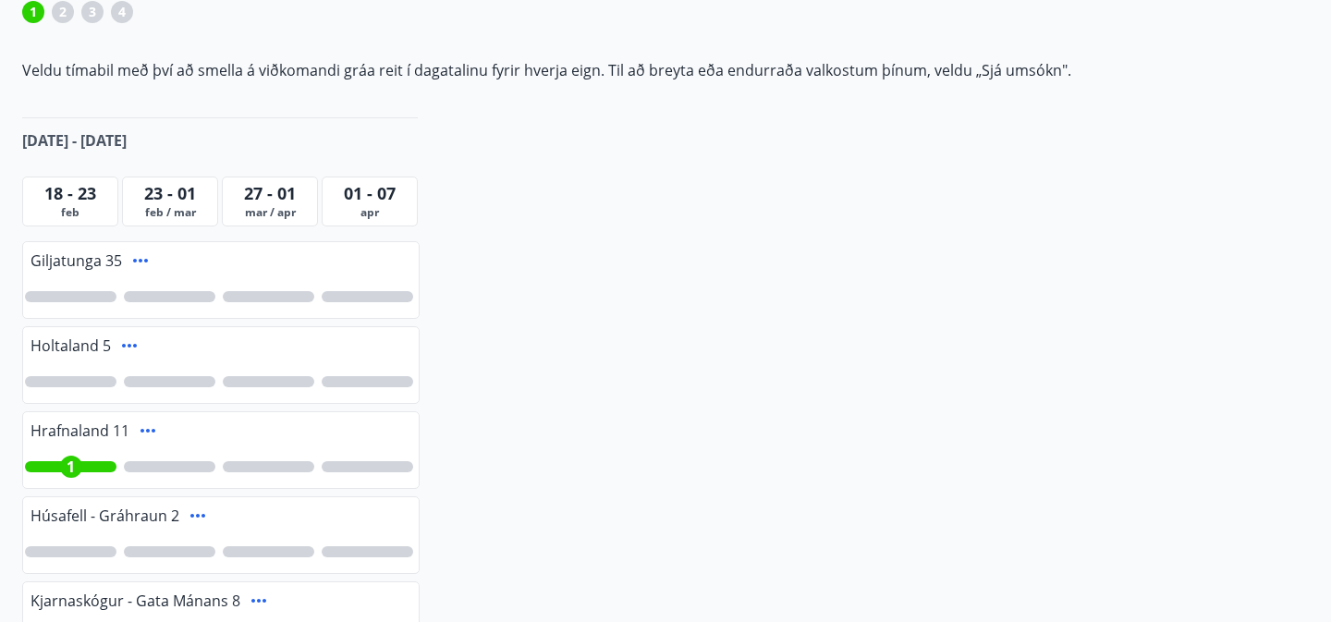 The image size is (1331, 622). Describe the element at coordinates (122, 12) in the screenshot. I see `span: 4` at that location.